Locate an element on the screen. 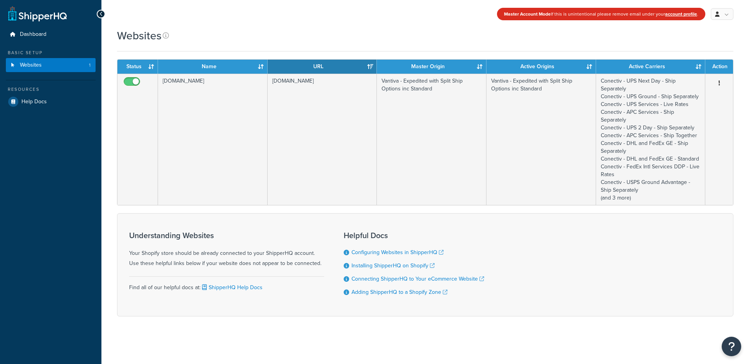  a: Connecting ShipperHQ to Your eCommerce Website is located at coordinates (418, 279).